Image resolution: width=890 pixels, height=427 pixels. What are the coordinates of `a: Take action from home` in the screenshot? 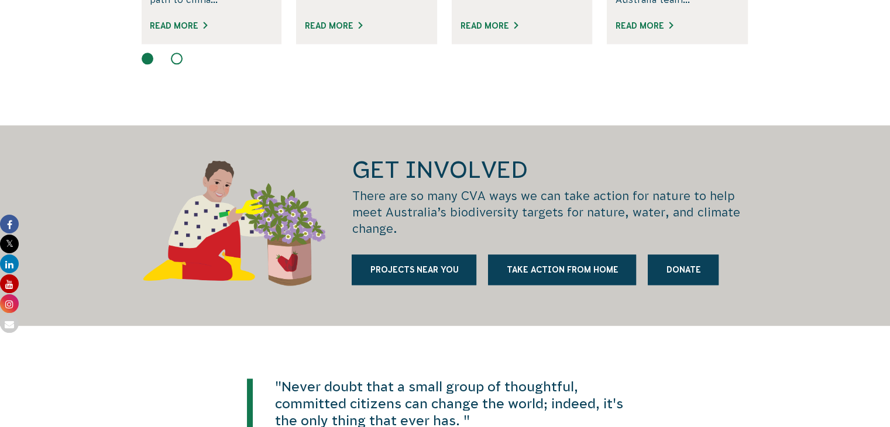 It's located at (562, 270).